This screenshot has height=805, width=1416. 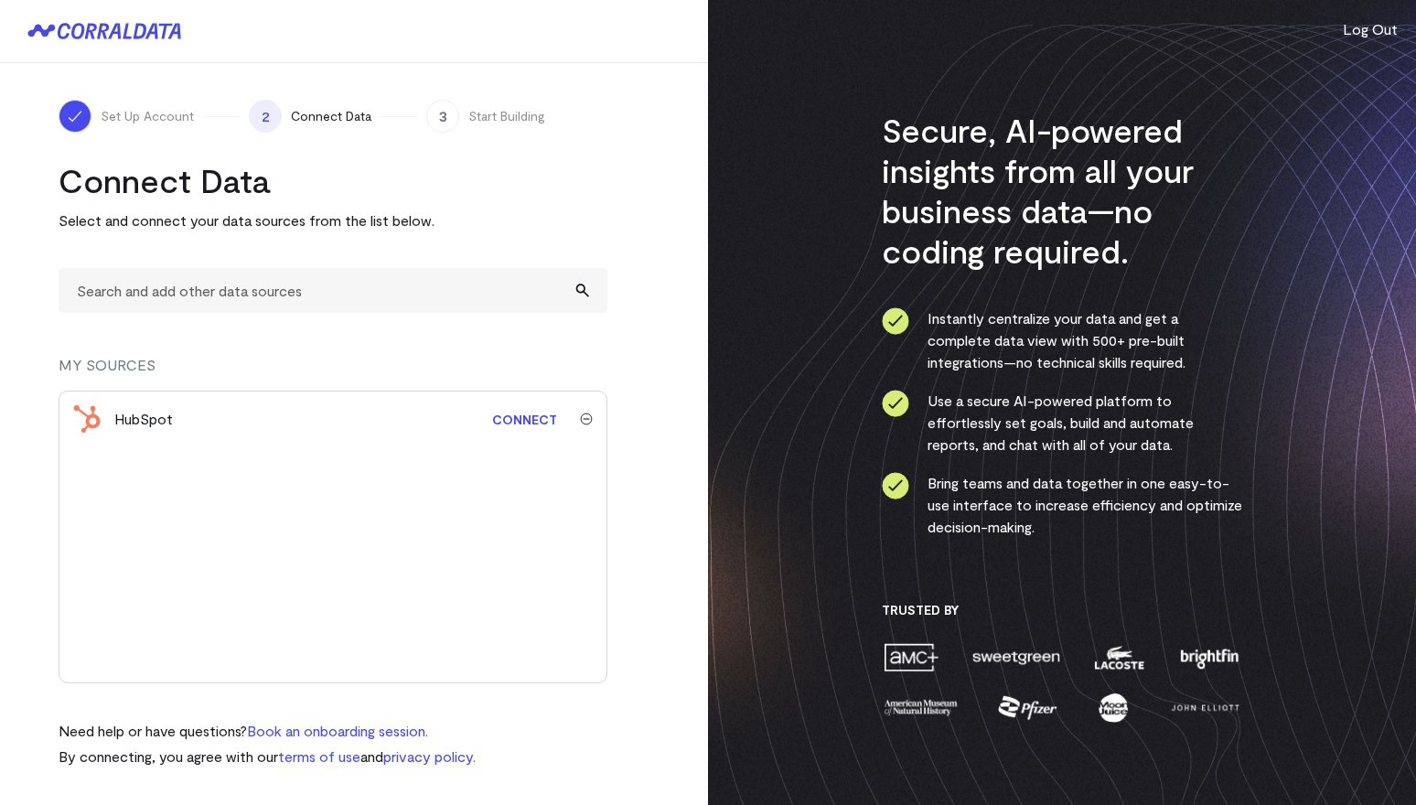 I want to click on a: privacy policy., so click(x=429, y=755).